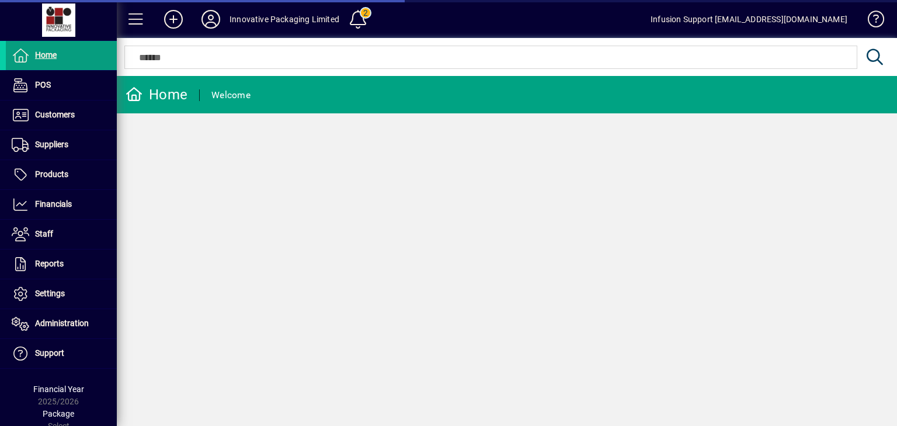 The width and height of the screenshot is (897, 426). What do you see at coordinates (61, 324) in the screenshot?
I see `a: Administration` at bounding box center [61, 324].